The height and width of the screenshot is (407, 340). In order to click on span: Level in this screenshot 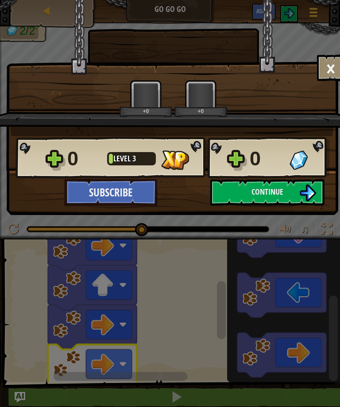, I will do `click(123, 158)`.